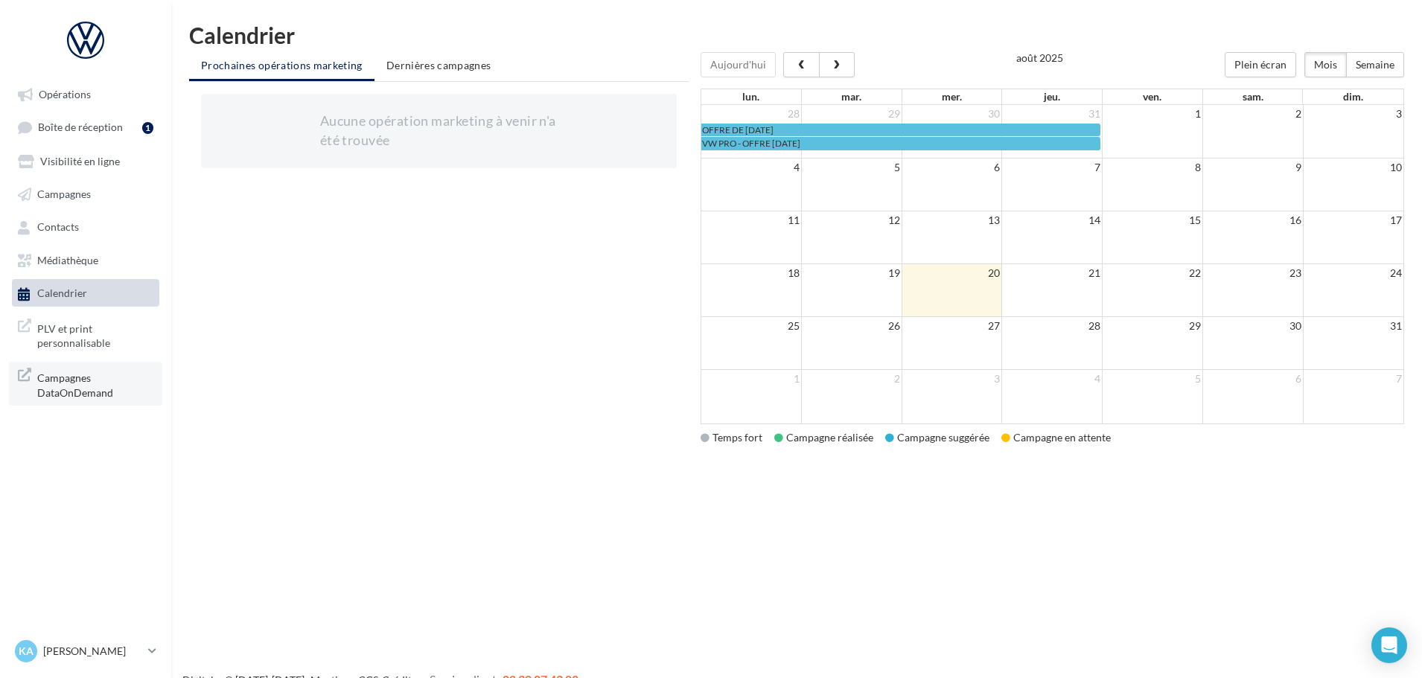 The height and width of the screenshot is (678, 1422). Describe the element at coordinates (80, 161) in the screenshot. I see `span: Visibilité en ligne` at that location.